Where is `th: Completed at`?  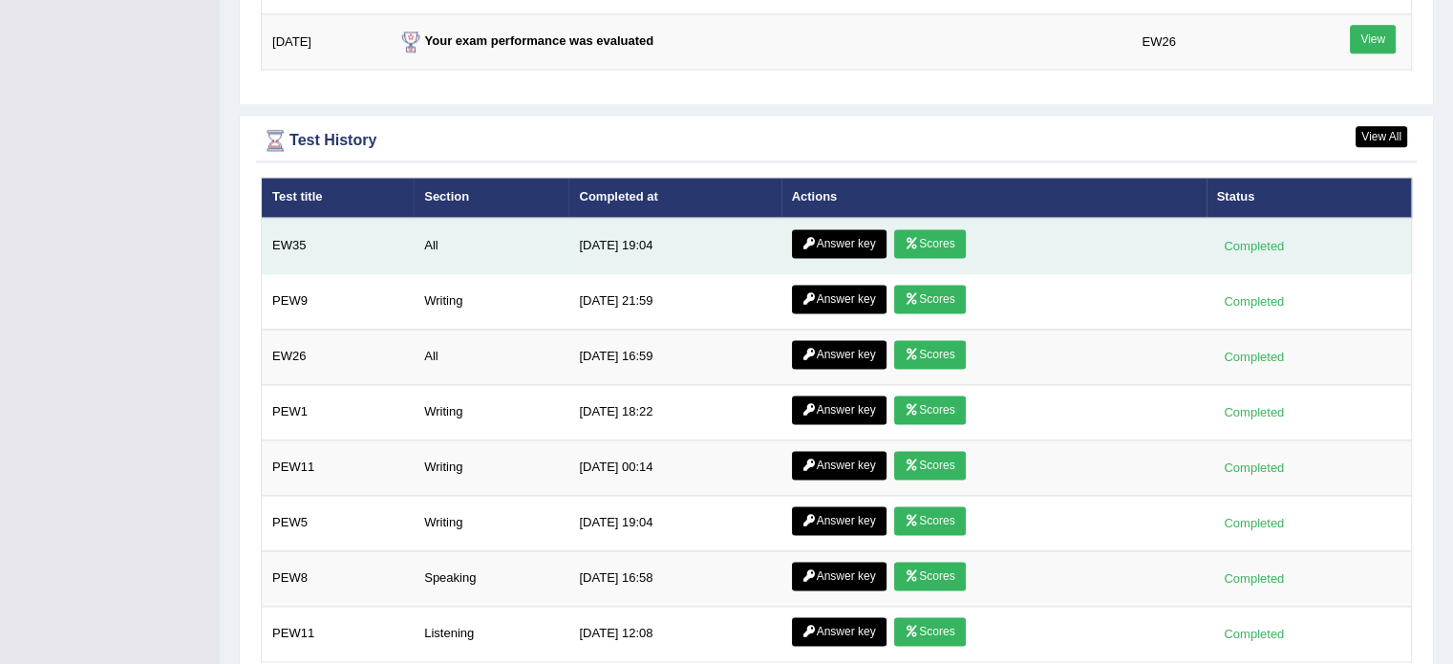 th: Completed at is located at coordinates (674, 198).